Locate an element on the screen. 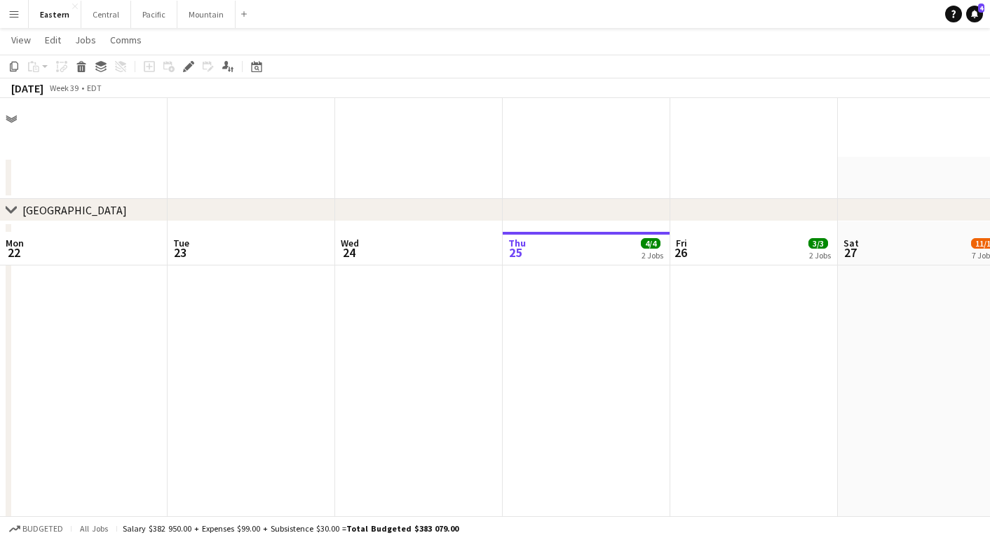  span: Tue is located at coordinates (181, 243).